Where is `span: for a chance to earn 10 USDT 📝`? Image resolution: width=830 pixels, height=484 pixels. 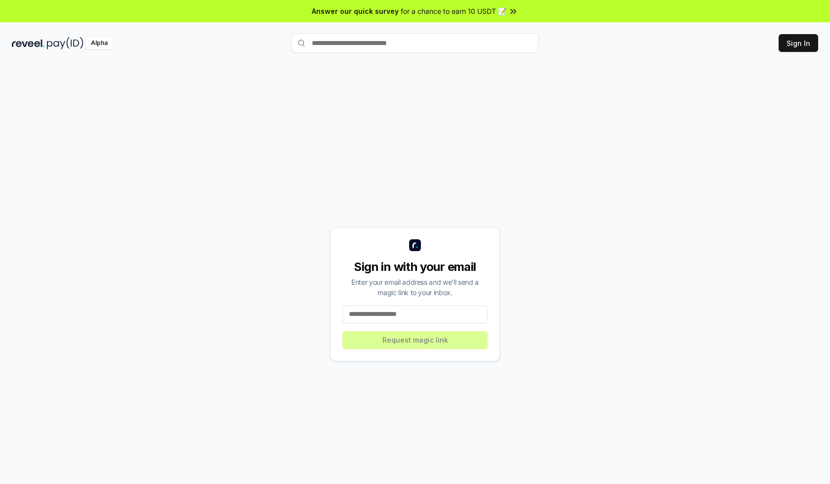
span: for a chance to earn 10 USDT 📝 is located at coordinates (454, 11).